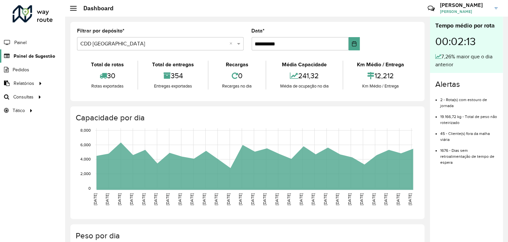  I want to click on li: 1676 - Dias sem retroalimentação de tempo de espera, so click(469, 154).